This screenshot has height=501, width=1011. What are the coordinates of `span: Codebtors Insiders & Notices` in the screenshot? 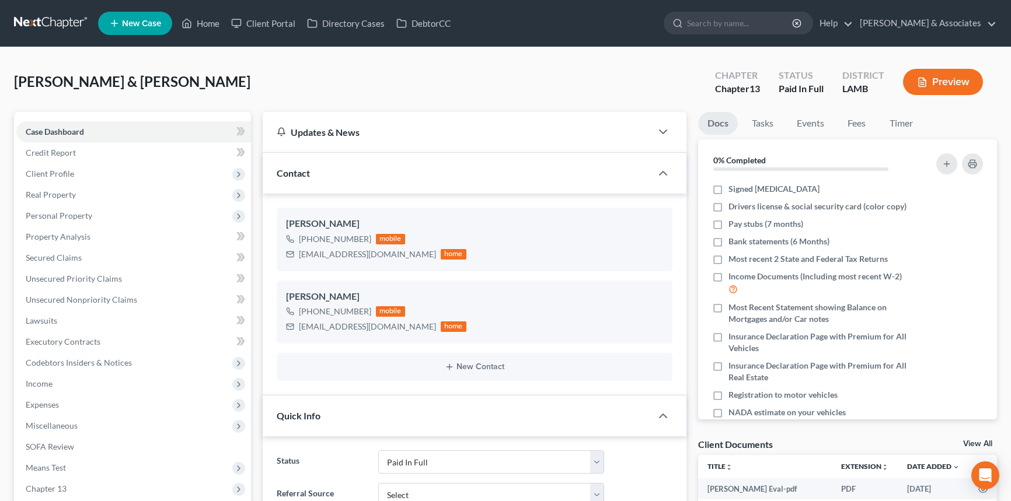 It's located at (79, 362).